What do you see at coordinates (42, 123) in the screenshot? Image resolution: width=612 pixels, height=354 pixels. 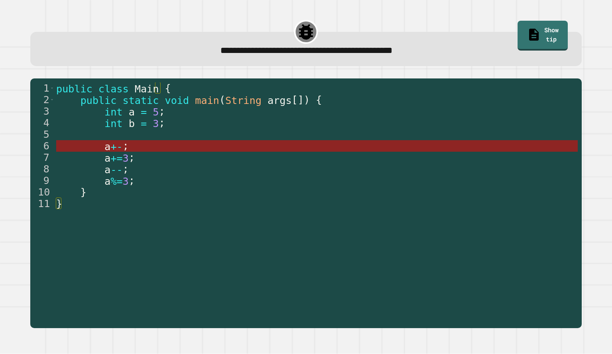 I see `div: 4` at bounding box center [42, 123].